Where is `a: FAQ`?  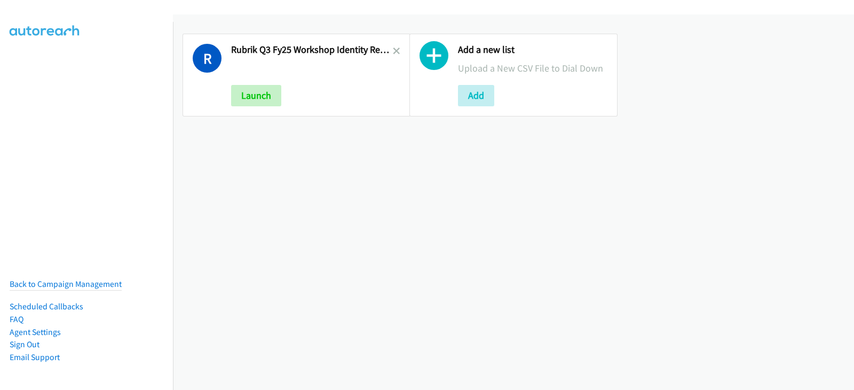
a: FAQ is located at coordinates (17, 319).